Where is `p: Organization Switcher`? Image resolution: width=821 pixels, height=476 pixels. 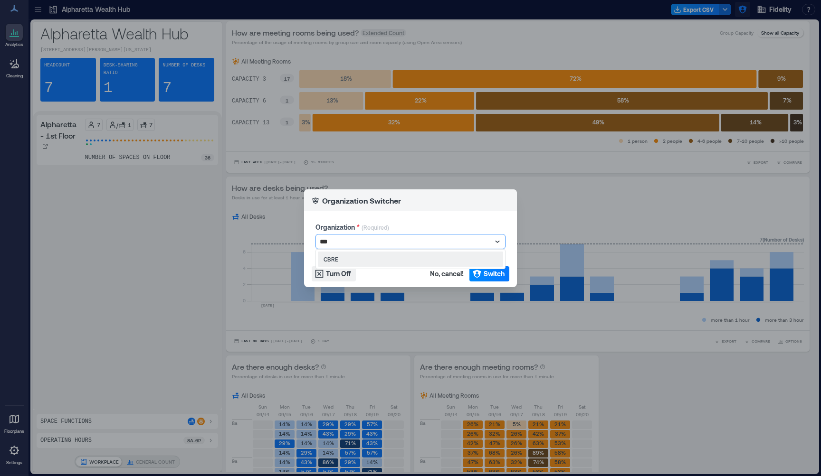
p: Organization Switcher is located at coordinates (361, 201).